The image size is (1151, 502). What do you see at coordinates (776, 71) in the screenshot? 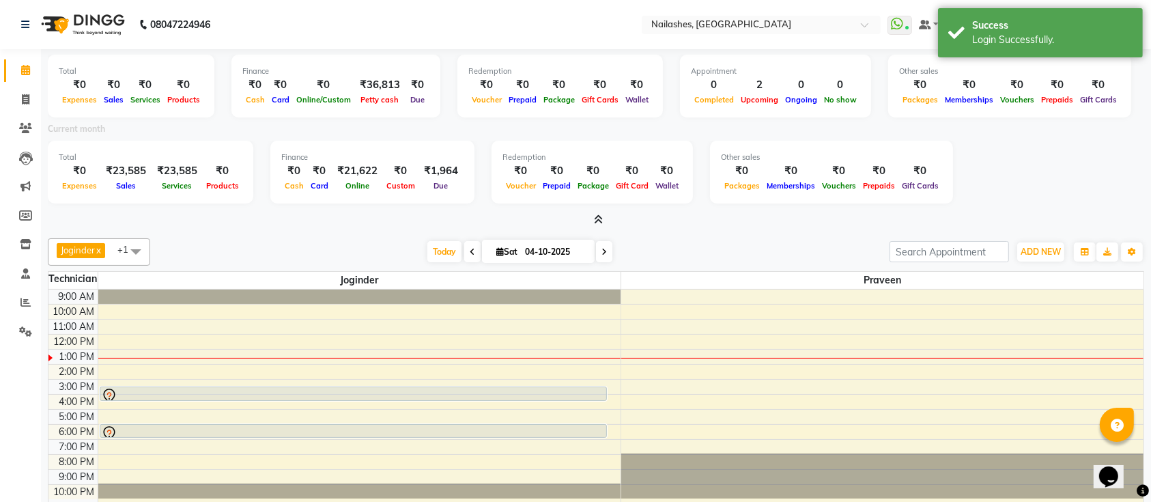
I see `div: Appointment` at bounding box center [776, 71].